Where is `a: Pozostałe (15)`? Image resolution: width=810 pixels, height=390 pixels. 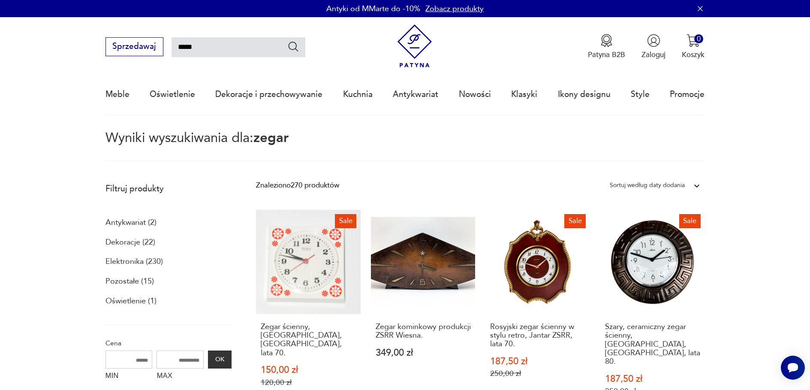 a: Pozostałe (15) is located at coordinates (129, 281).